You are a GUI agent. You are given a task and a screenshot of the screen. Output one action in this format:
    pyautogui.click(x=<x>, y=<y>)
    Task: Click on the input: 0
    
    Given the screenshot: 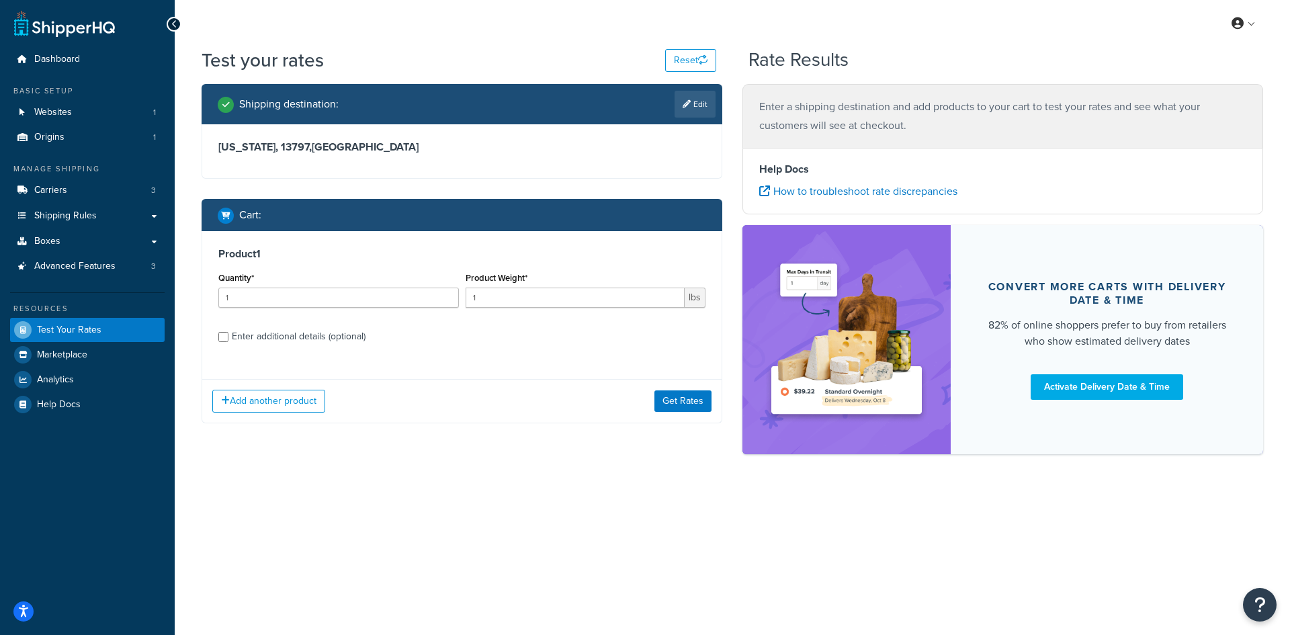 What is the action you would take?
    pyautogui.click(x=339, y=298)
    